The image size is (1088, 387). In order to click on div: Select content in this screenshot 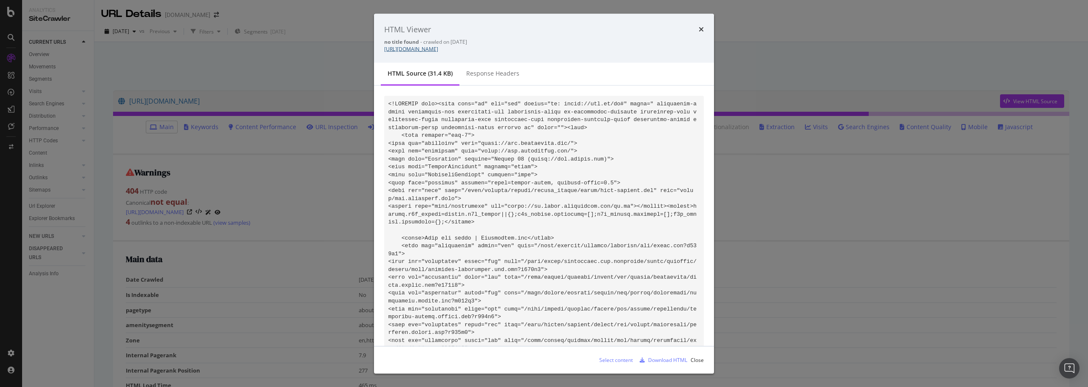, I will do `click(616, 360)`.